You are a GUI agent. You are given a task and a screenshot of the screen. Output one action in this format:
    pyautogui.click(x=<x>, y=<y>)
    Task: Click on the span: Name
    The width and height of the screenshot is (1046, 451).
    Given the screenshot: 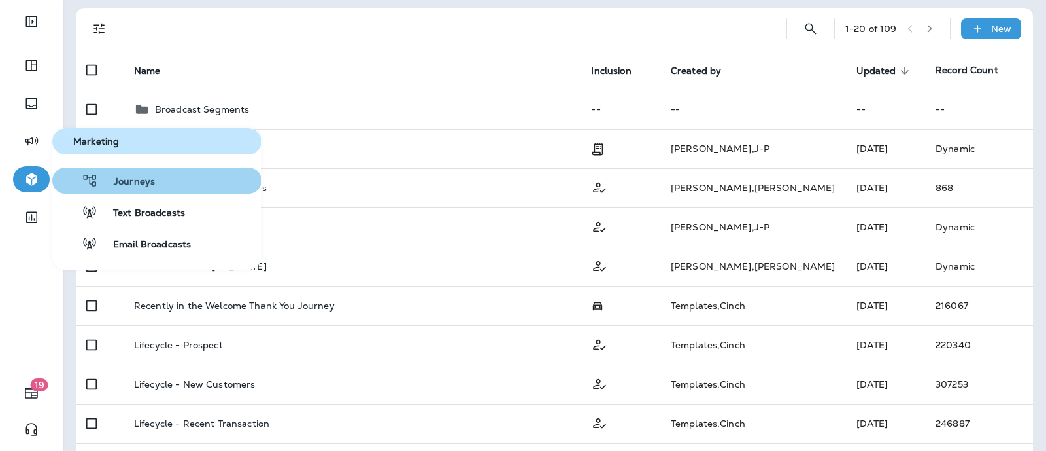 What is the action you would take?
    pyautogui.click(x=147, y=71)
    